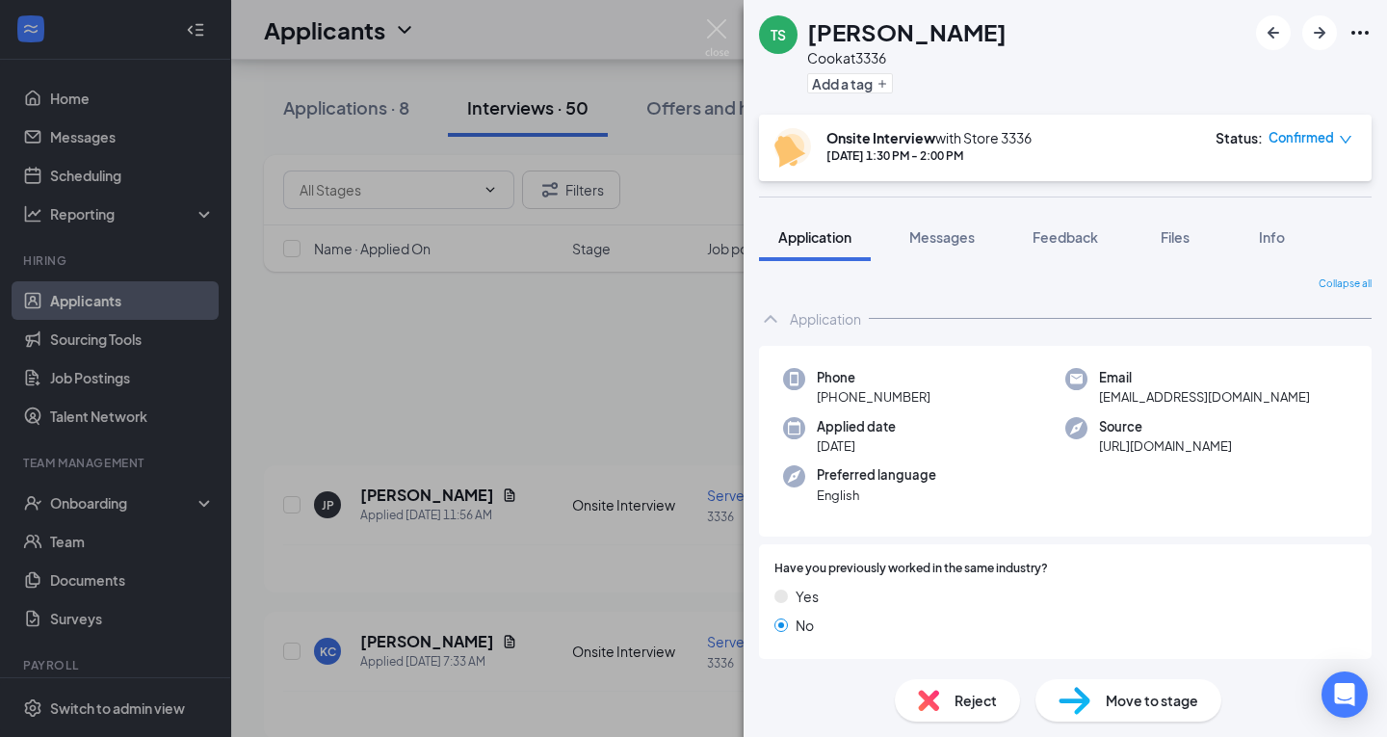  I want to click on svg: ArrowRight, so click(1319, 33).